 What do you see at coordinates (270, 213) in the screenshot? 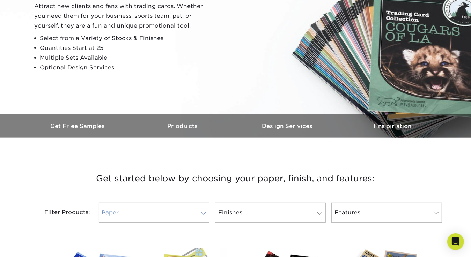
I see `a: Finishes` at bounding box center [270, 213].